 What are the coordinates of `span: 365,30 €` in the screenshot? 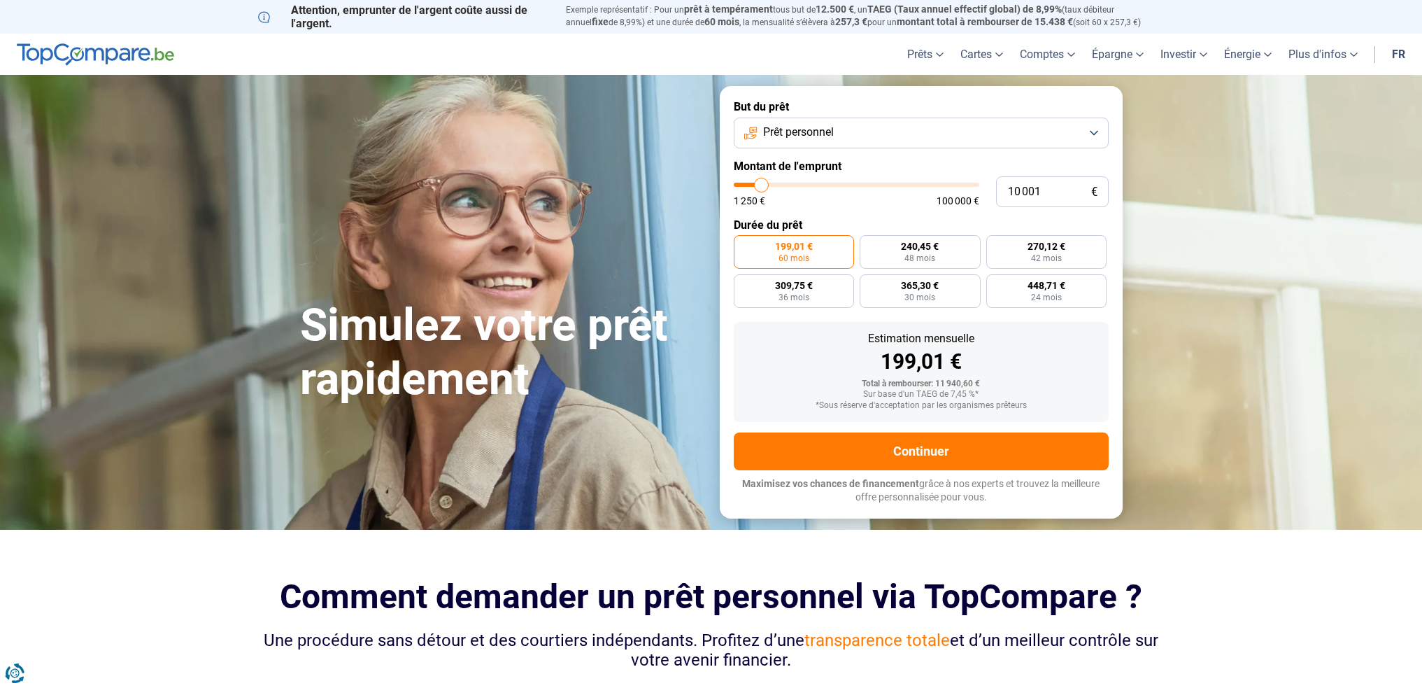 It's located at (920, 285).